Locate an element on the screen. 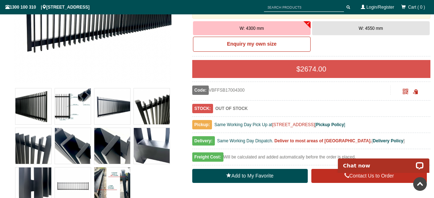  a: Enquiry my own size is located at coordinates (252, 44).